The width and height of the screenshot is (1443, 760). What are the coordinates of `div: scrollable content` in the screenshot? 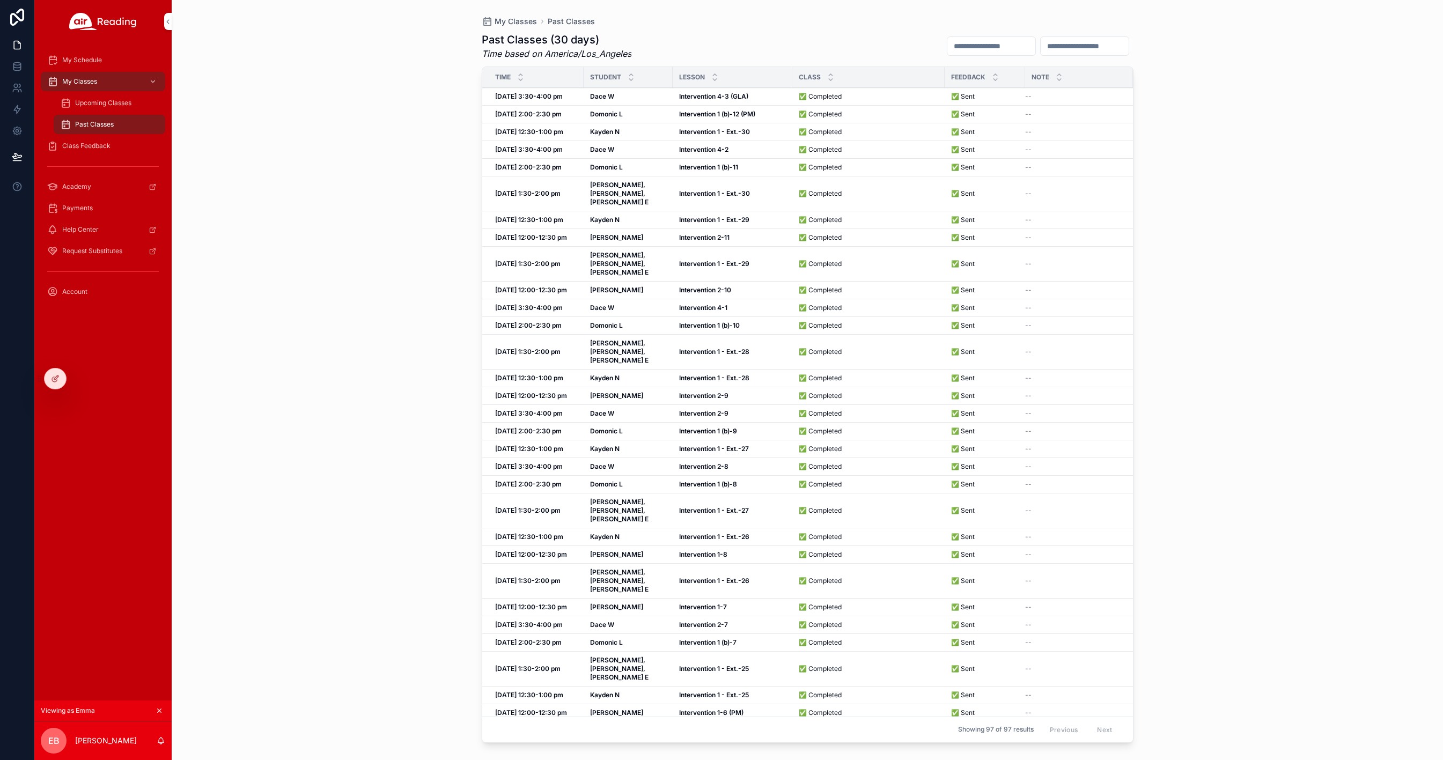 It's located at (103, 179).